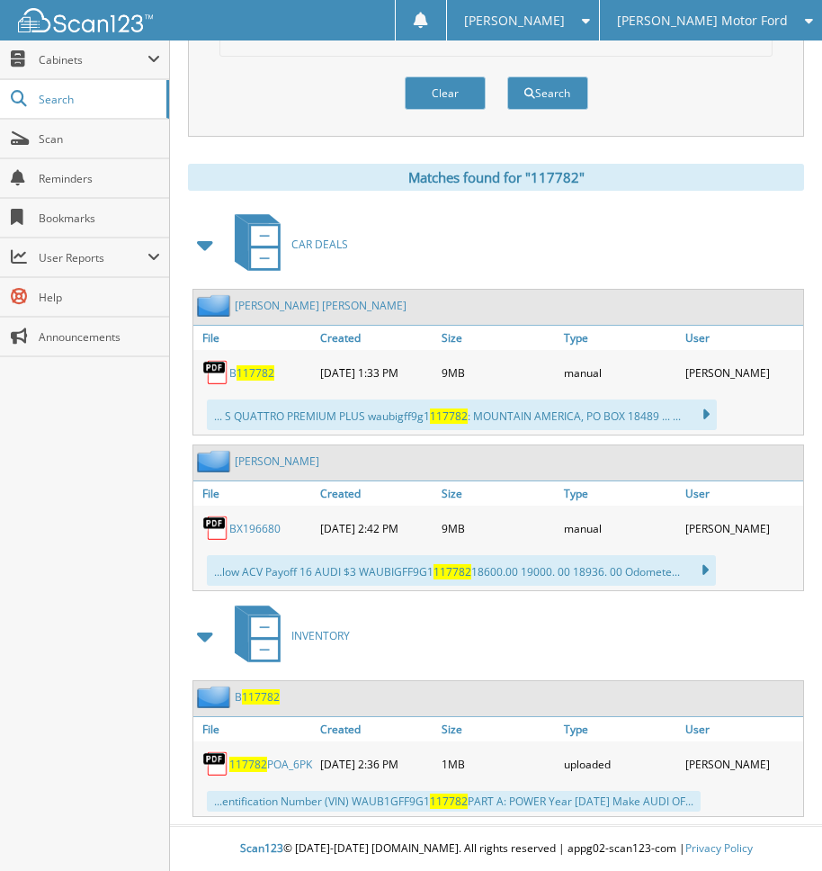 The width and height of the screenshot is (822, 871). Describe the element at coordinates (498, 764) in the screenshot. I see `div: 1MB` at that location.